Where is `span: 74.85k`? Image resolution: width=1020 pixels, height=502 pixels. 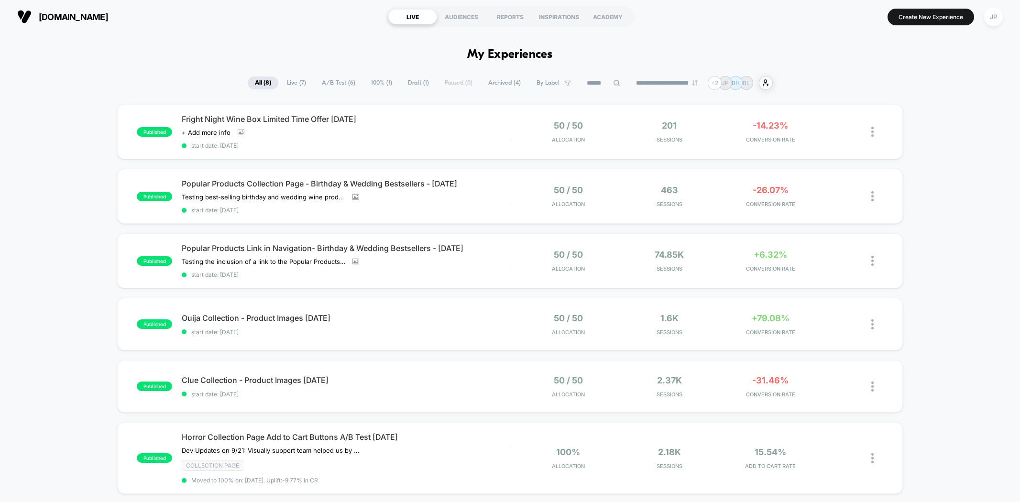
span: 74.85k is located at coordinates (669, 255).